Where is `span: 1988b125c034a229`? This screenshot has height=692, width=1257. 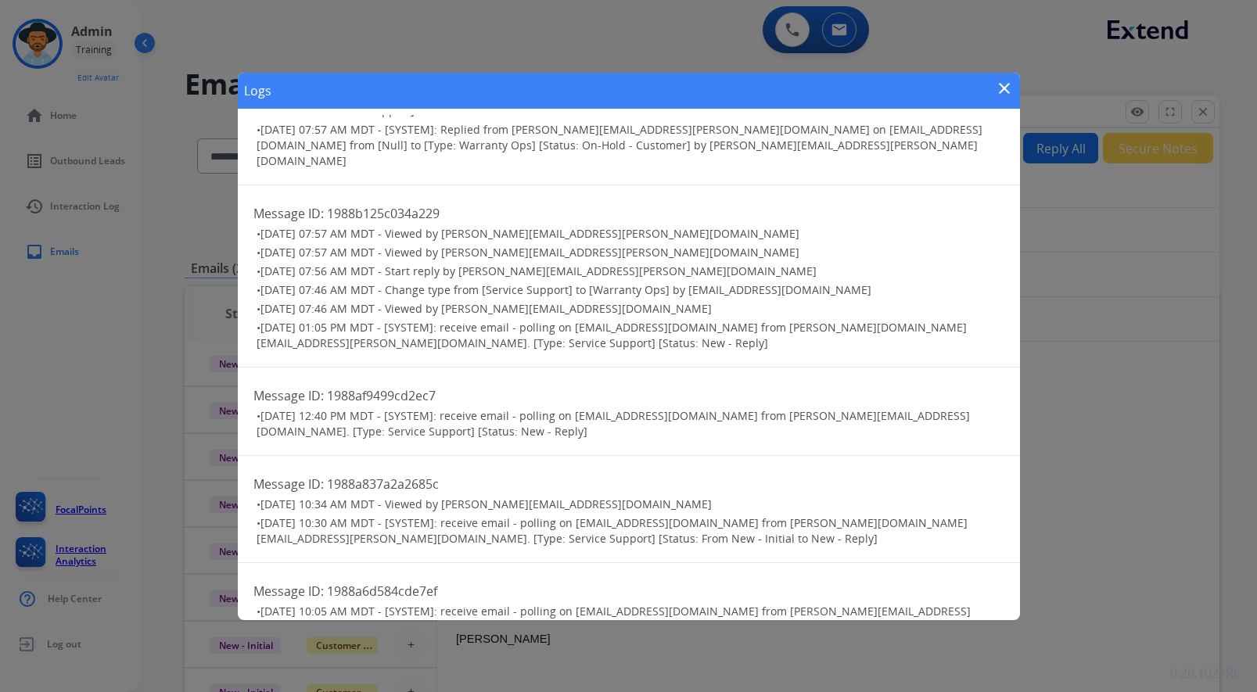 span: 1988b125c034a229 is located at coordinates (383, 213).